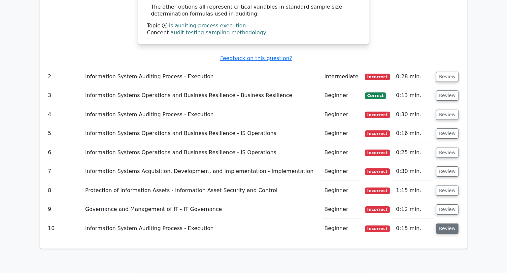 The height and width of the screenshot is (273, 507). I want to click on div: Concept:, so click(254, 33).